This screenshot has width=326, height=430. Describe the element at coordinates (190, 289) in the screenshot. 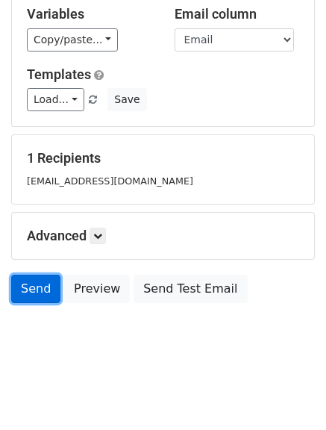

I see `a: Send Test Email` at that location.